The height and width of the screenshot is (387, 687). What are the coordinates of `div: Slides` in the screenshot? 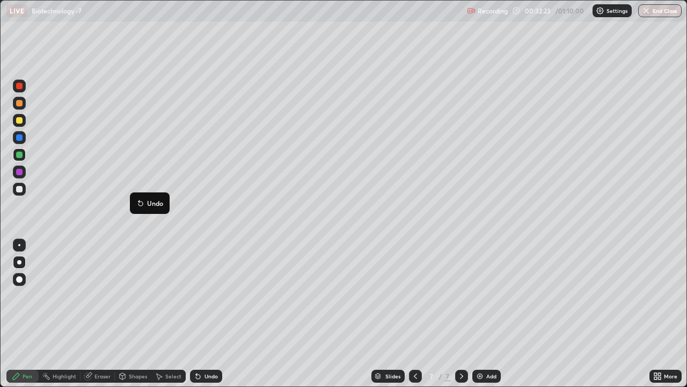 It's located at (393, 376).